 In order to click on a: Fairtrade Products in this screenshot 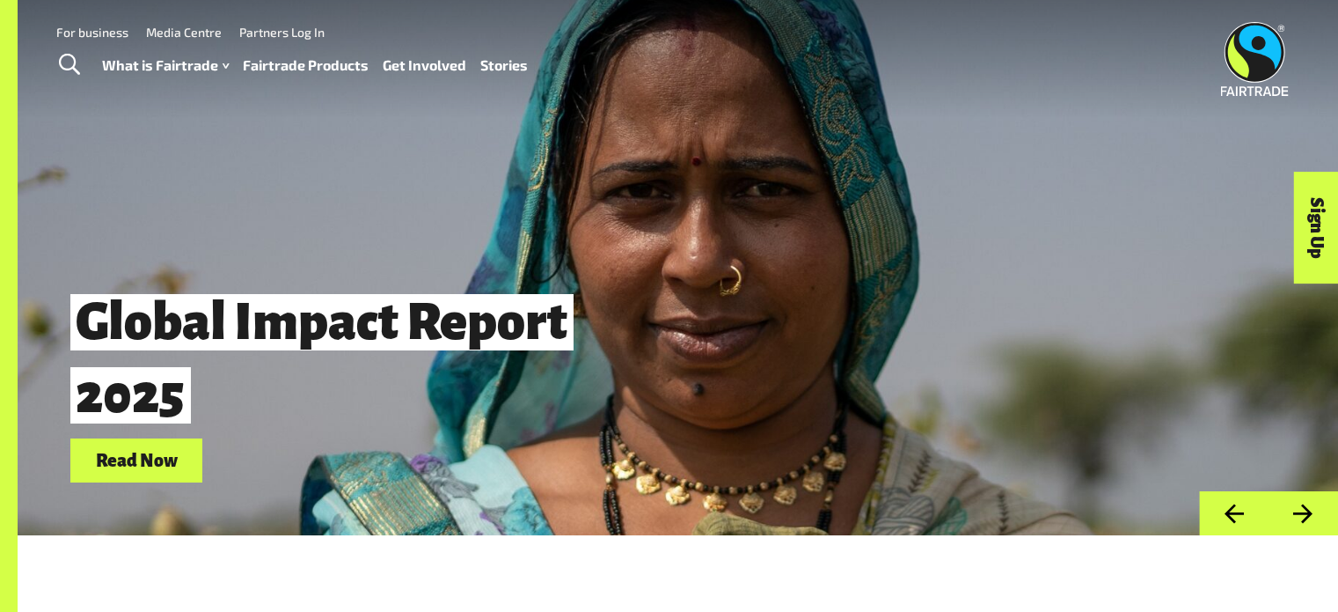, I will do `click(305, 65)`.